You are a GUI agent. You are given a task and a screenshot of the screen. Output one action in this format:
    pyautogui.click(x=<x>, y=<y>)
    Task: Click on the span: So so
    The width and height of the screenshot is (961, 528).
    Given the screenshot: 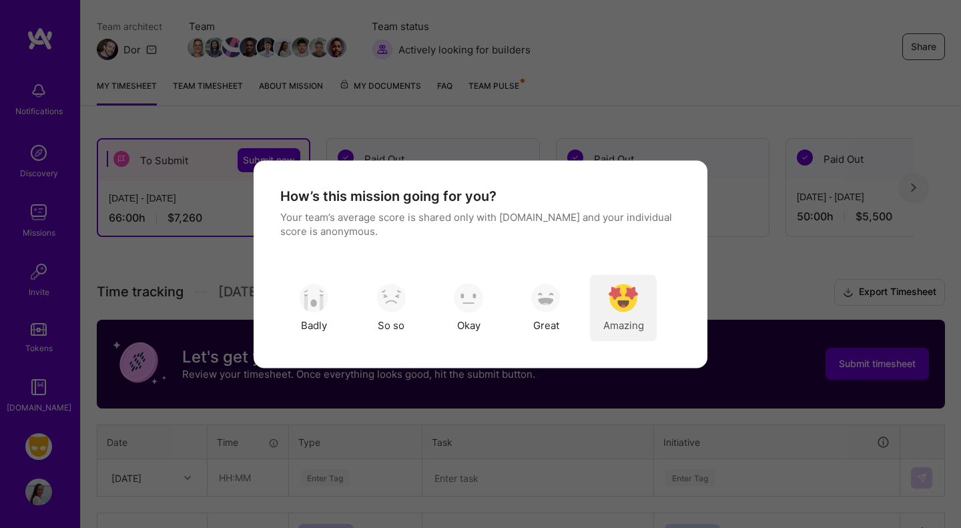 What is the action you would take?
    pyautogui.click(x=391, y=325)
    